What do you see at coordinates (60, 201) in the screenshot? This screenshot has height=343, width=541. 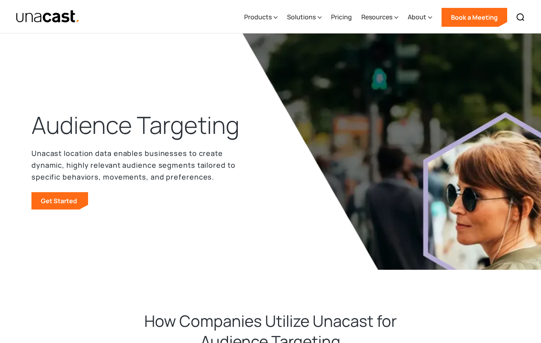 I see `a: Get Started` at bounding box center [60, 201].